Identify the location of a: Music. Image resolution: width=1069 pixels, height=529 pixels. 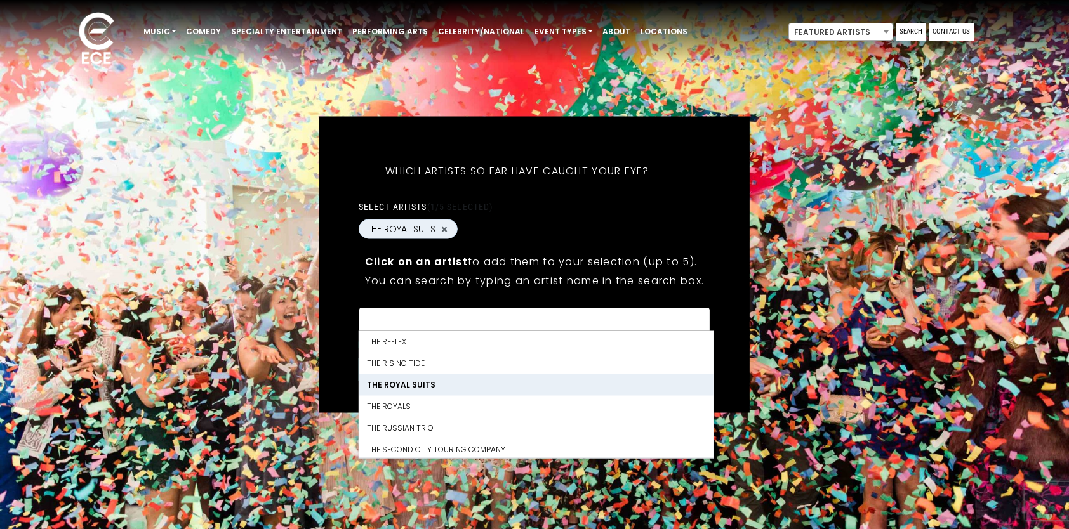
(159, 32).